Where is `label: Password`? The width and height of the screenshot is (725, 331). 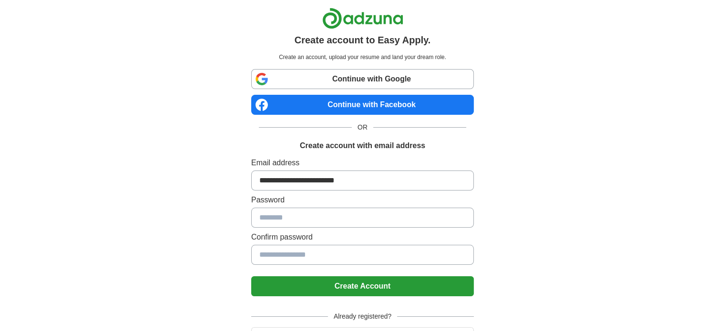 label: Password is located at coordinates (362, 200).